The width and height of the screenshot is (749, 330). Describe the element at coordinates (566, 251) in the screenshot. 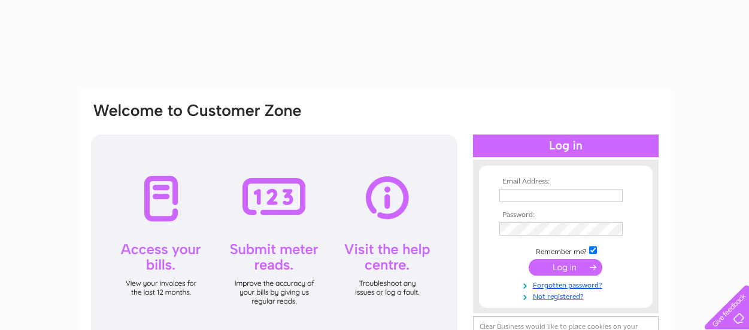

I see `td: Remember me?` at that location.